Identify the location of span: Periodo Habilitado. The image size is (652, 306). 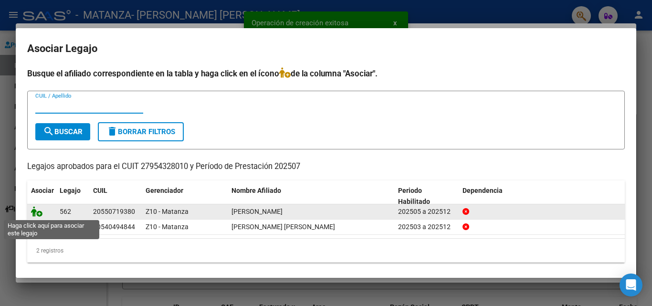
(414, 196).